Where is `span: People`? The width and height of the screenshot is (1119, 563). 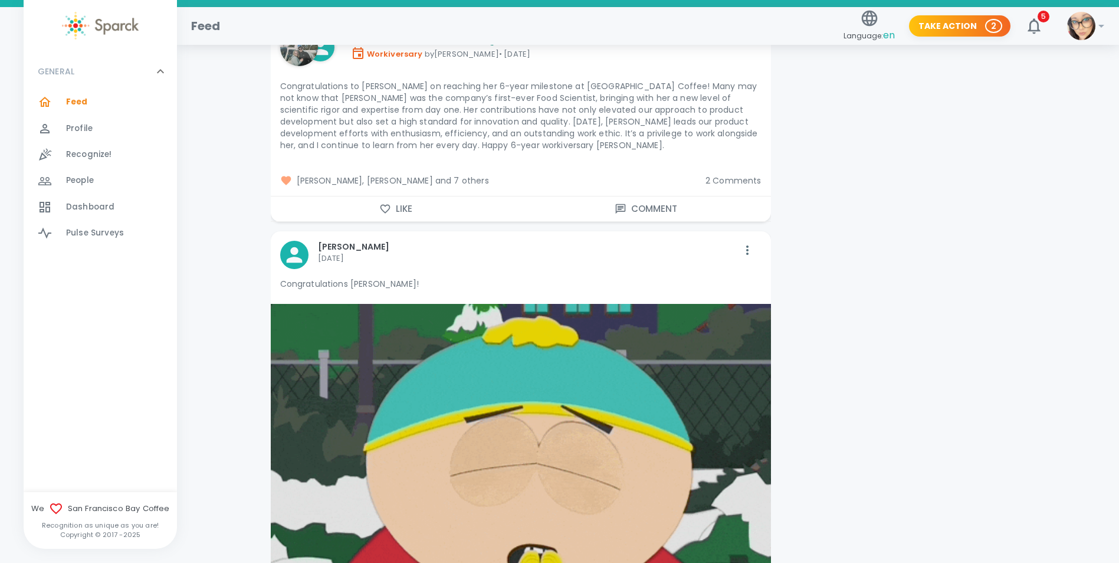 span: People is located at coordinates (80, 180).